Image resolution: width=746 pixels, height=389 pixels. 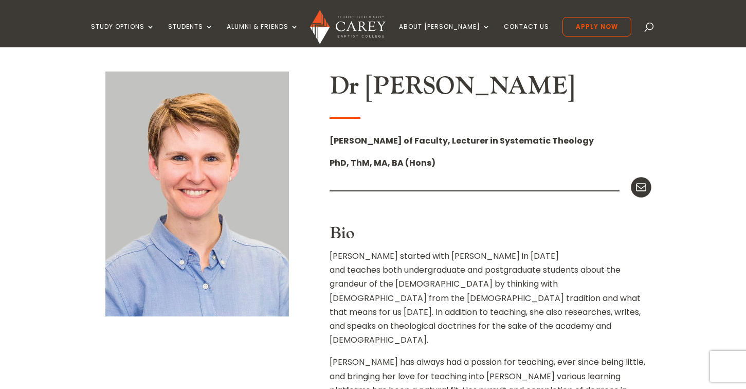 I want to click on a: Contact Us, so click(x=527, y=35).